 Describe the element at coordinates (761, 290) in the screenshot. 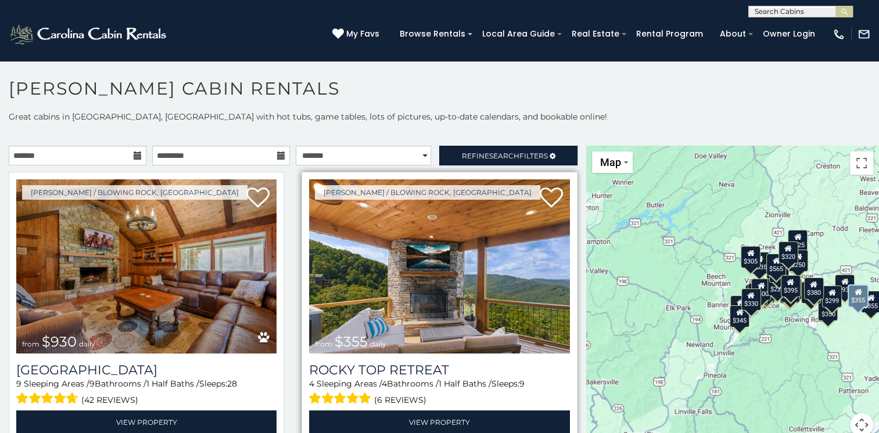

I see `div: $400` at that location.